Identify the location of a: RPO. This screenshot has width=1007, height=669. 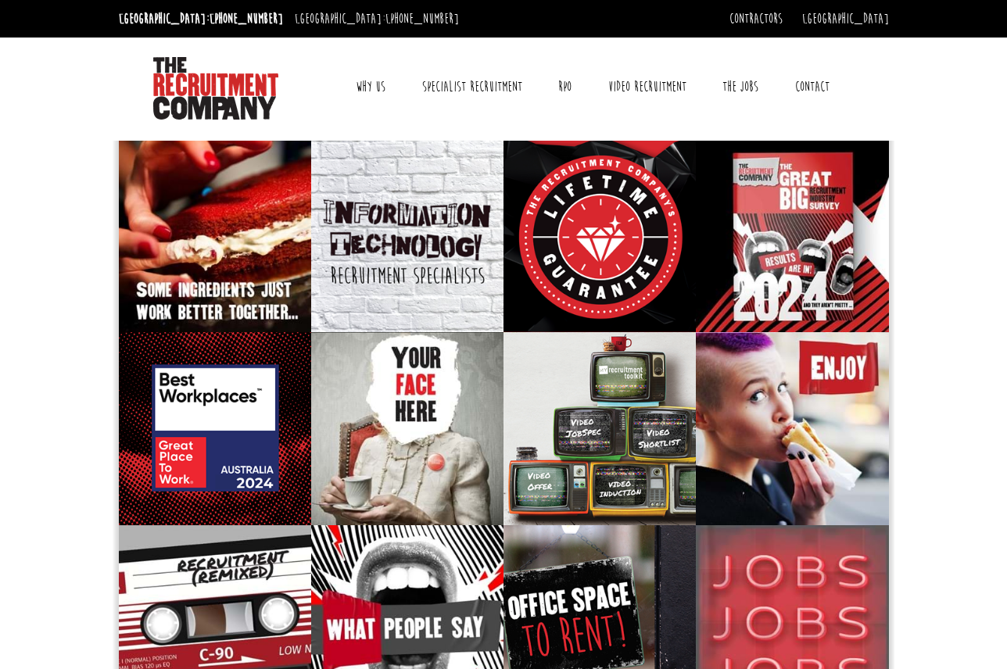
(564, 87).